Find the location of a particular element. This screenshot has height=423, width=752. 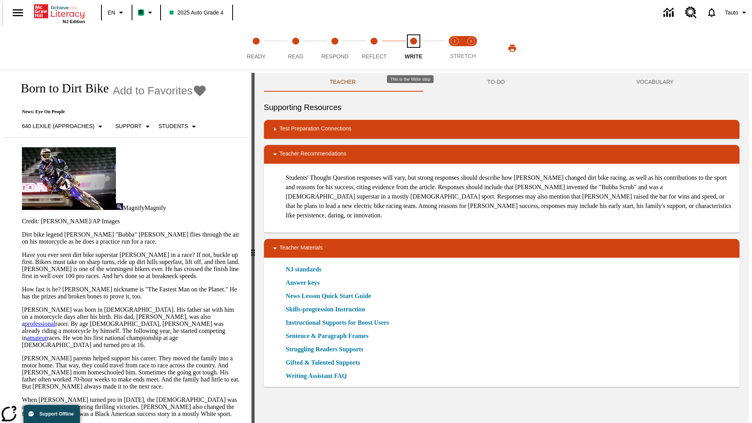

a: Data Center is located at coordinates (669, 13).